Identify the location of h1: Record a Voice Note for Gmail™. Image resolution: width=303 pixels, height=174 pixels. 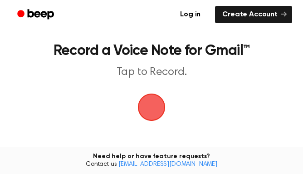
(152, 51).